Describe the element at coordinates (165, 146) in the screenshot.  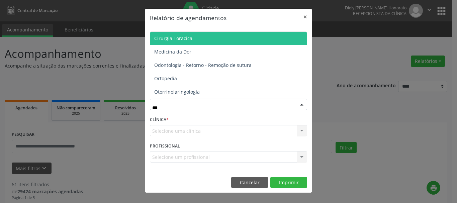
I see `label: PROFISSIONAL` at that location.